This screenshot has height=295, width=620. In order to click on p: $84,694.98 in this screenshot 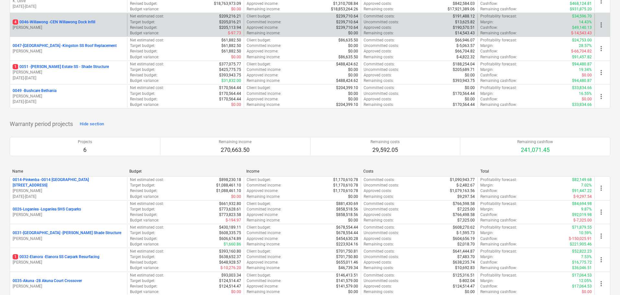, I will do `click(581, 204)`.